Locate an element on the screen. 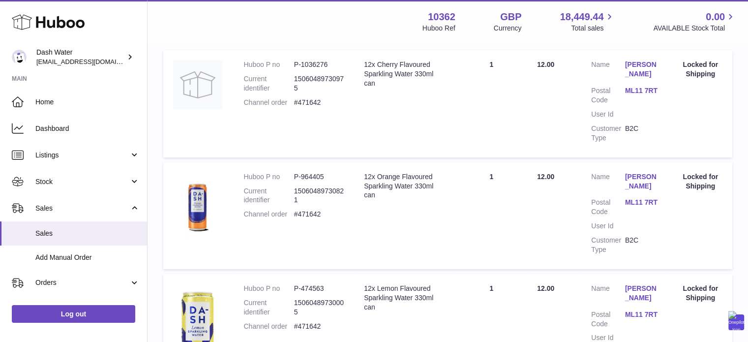  div: 12x Orange Flavoured Sparkling Water 330ml can is located at coordinates (405, 186).